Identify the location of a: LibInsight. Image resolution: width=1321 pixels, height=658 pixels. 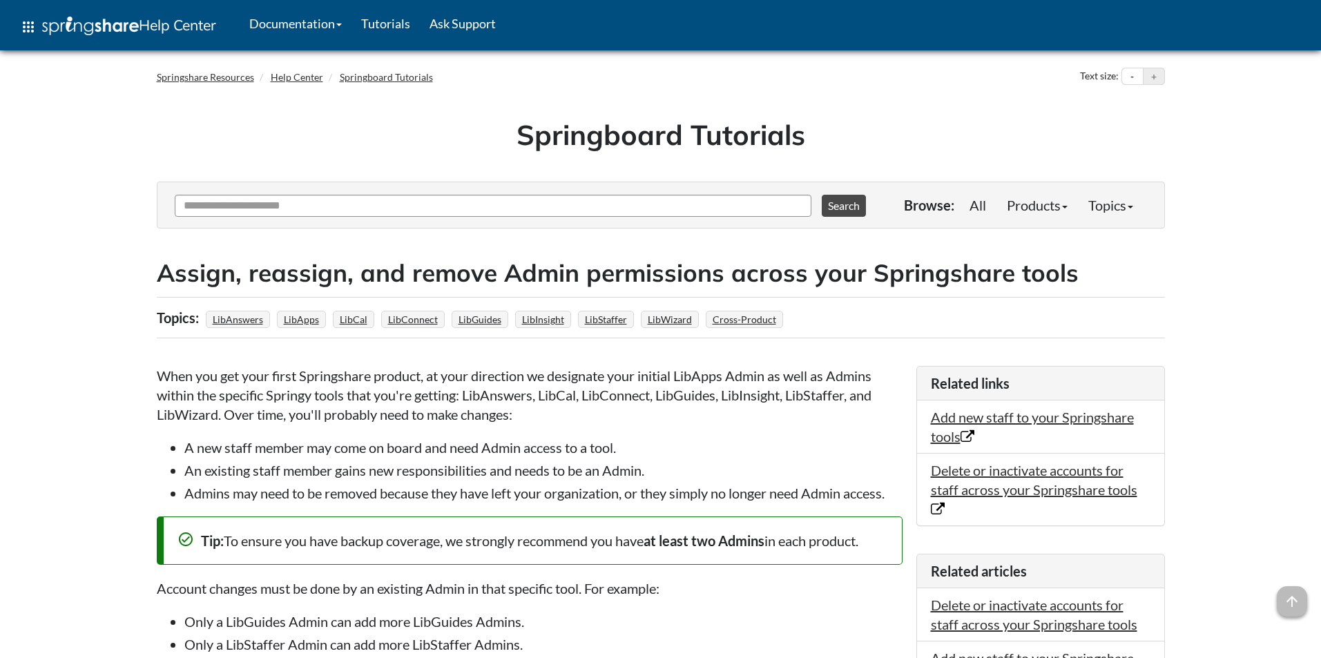
(543, 319).